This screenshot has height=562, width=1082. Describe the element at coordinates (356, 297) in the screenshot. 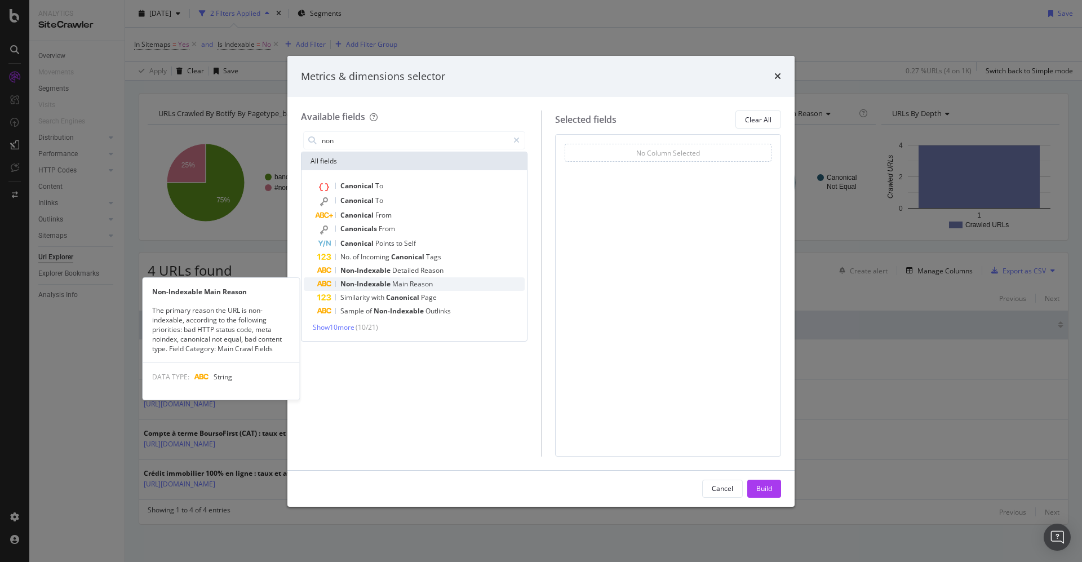

I see `span: Similarity` at that location.